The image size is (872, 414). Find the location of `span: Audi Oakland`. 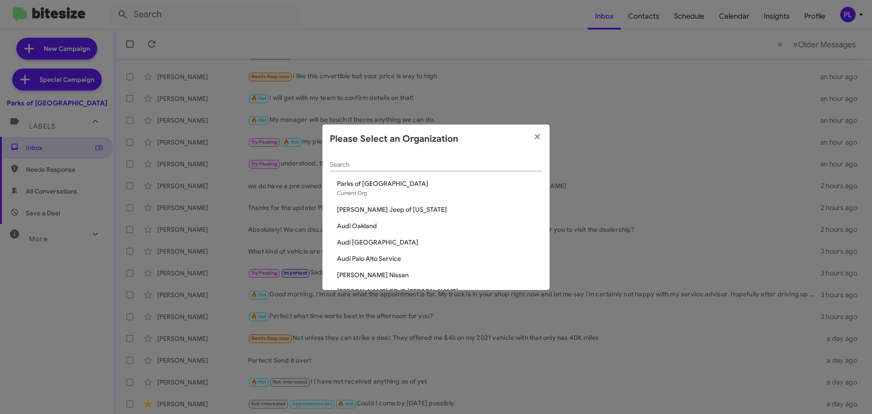

span: Audi Oakland is located at coordinates (439, 226).